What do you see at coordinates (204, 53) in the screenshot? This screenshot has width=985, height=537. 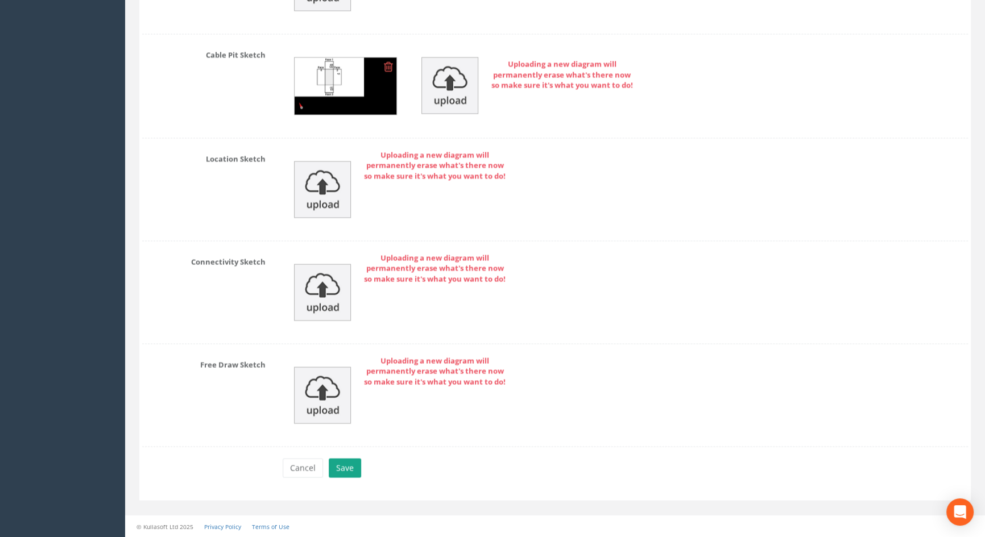 I see `label: Cable Pit Sketch` at bounding box center [204, 53].